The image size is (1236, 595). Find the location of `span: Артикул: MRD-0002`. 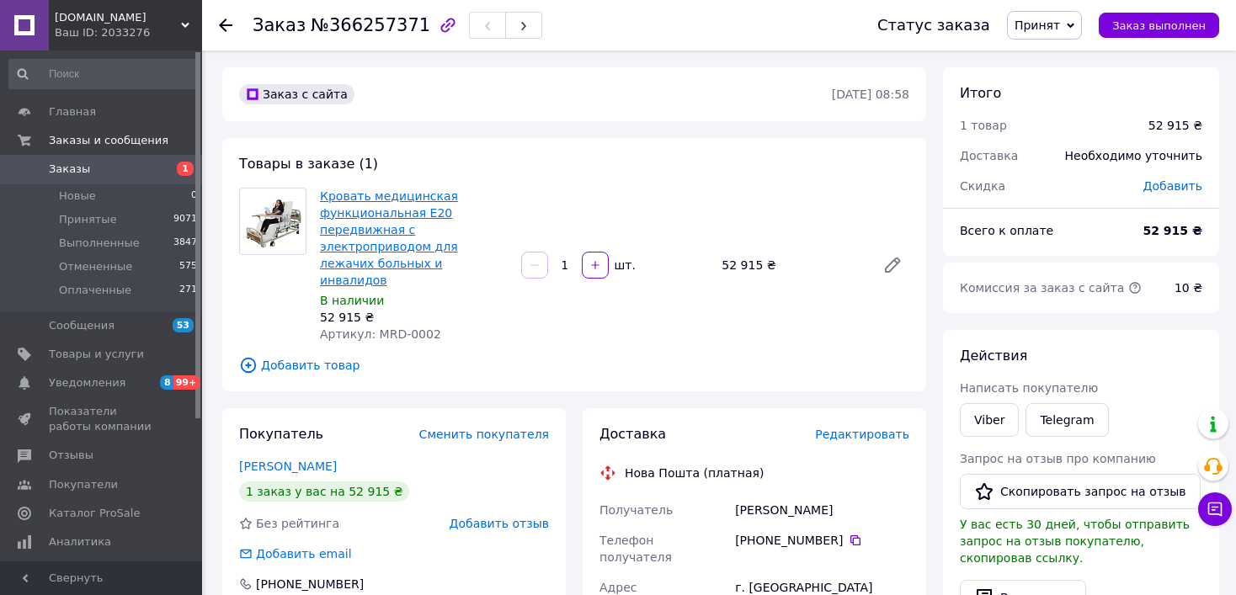

span: Артикул: MRD-0002 is located at coordinates (380, 334).